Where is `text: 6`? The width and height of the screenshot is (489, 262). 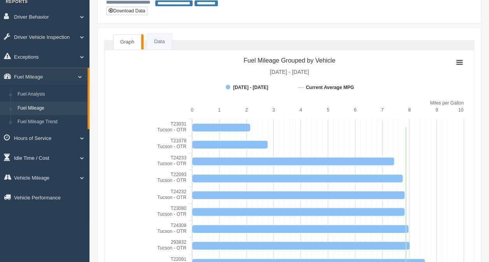 text: 6 is located at coordinates (355, 110).